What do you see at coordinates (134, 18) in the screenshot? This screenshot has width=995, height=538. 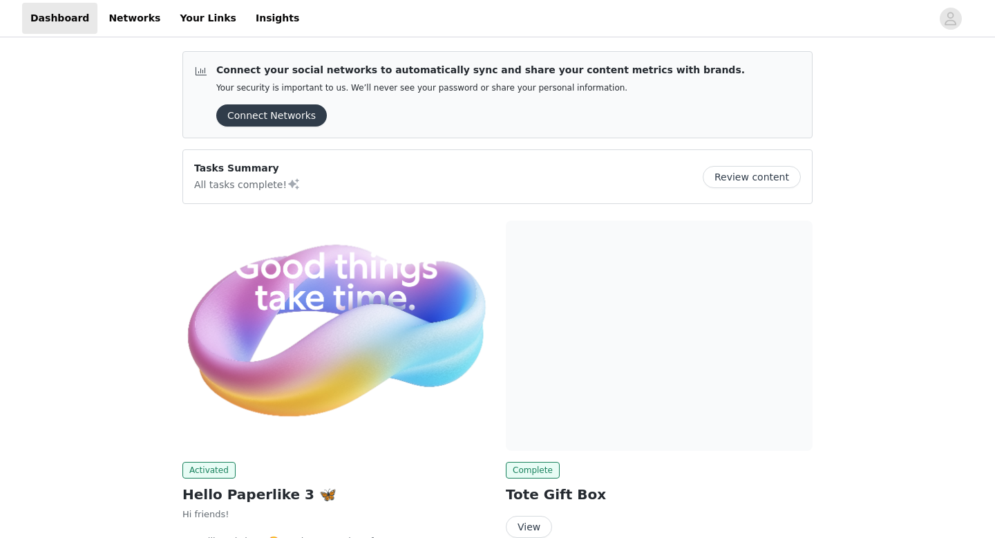 I see `a: Networks` at bounding box center [134, 18].